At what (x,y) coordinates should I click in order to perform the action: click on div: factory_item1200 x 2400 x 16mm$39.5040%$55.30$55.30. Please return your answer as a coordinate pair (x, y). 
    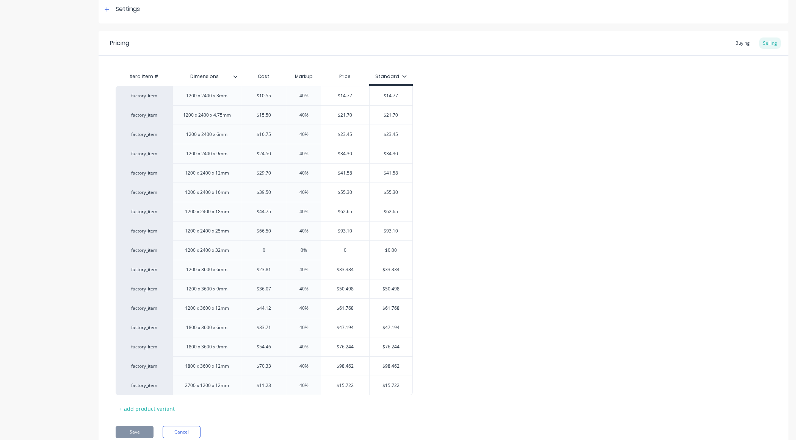
    Looking at the image, I should click on (264, 192).